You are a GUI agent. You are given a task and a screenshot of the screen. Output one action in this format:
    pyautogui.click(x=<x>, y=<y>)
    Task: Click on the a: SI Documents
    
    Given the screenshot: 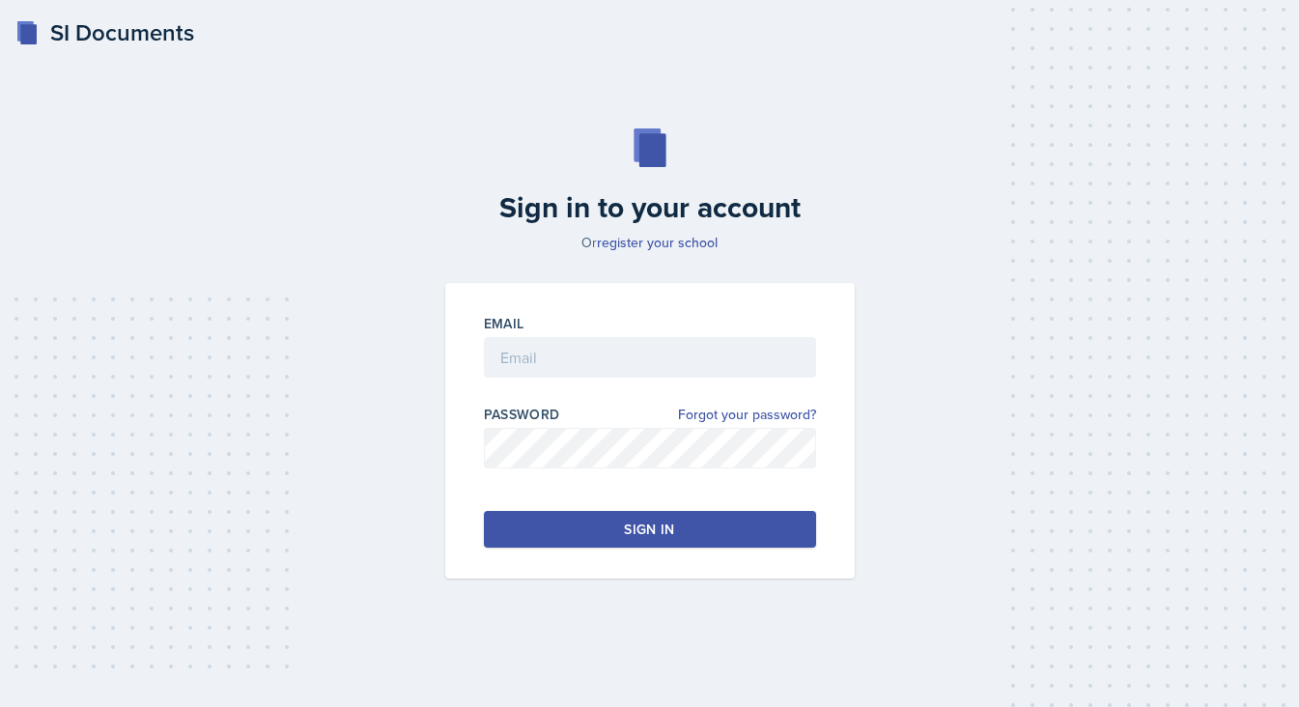 What is the action you would take?
    pyautogui.click(x=104, y=33)
    